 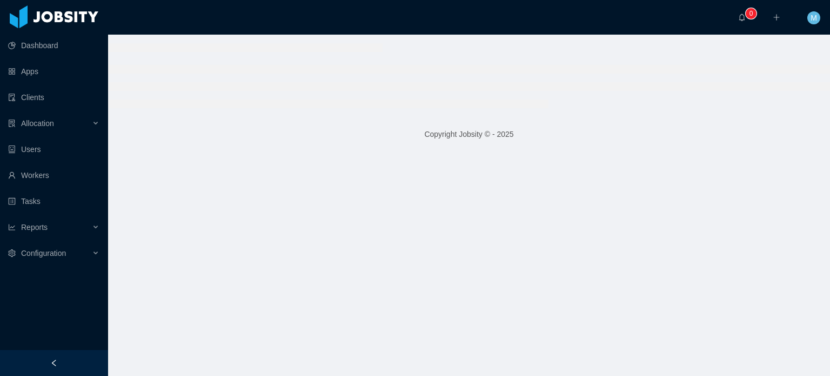 What do you see at coordinates (469, 134) in the screenshot?
I see `footer: Copyright Jobsity © - 2025` at bounding box center [469, 134].